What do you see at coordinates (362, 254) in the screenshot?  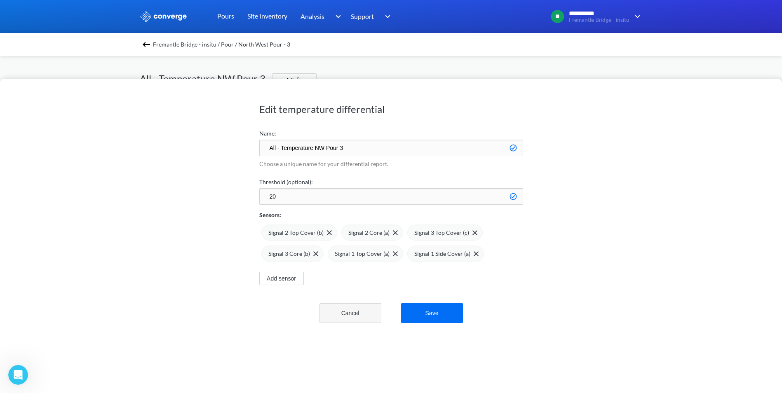 I see `span: Signal 1 Top Cover (a)` at bounding box center [362, 254].